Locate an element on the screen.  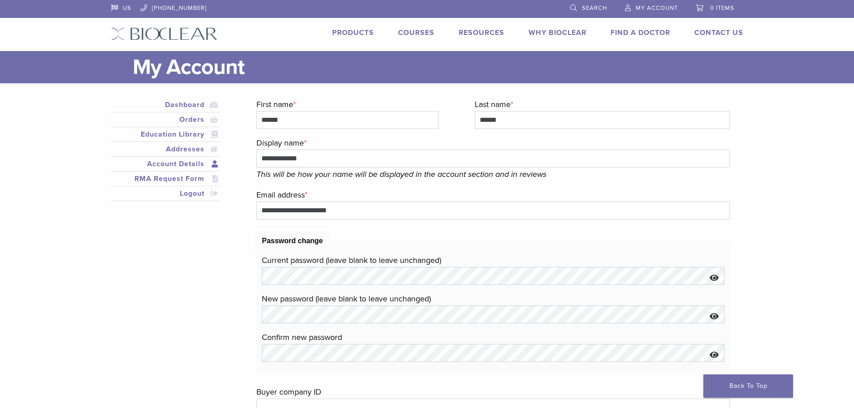
a: Logout is located at coordinates (166, 194).